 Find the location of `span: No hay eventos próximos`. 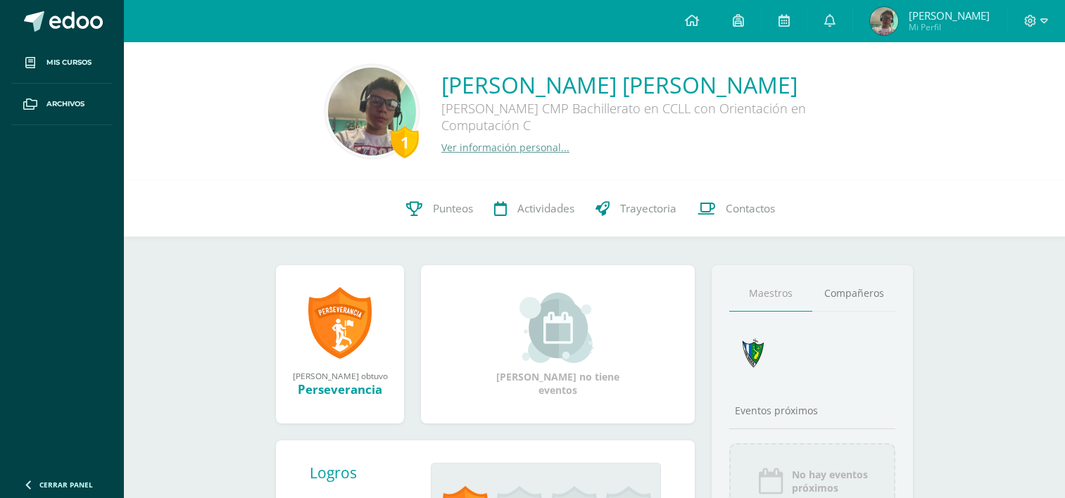

span: No hay eventos próximos is located at coordinates (830, 481).